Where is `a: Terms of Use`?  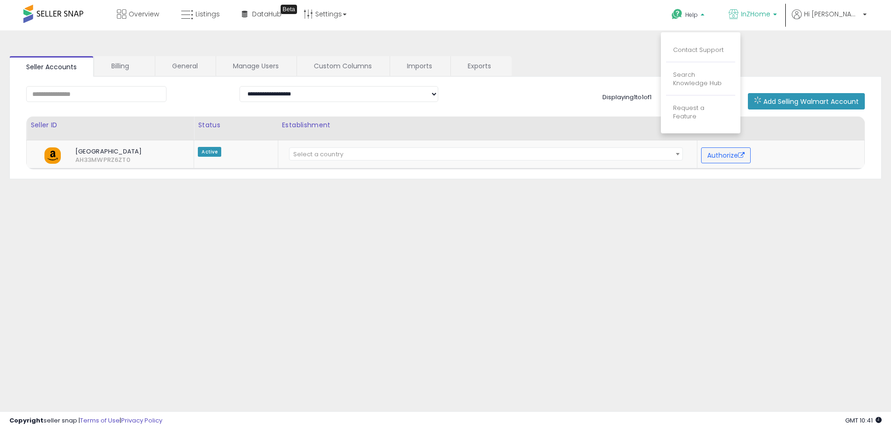
a: Terms of Use is located at coordinates (100, 420).